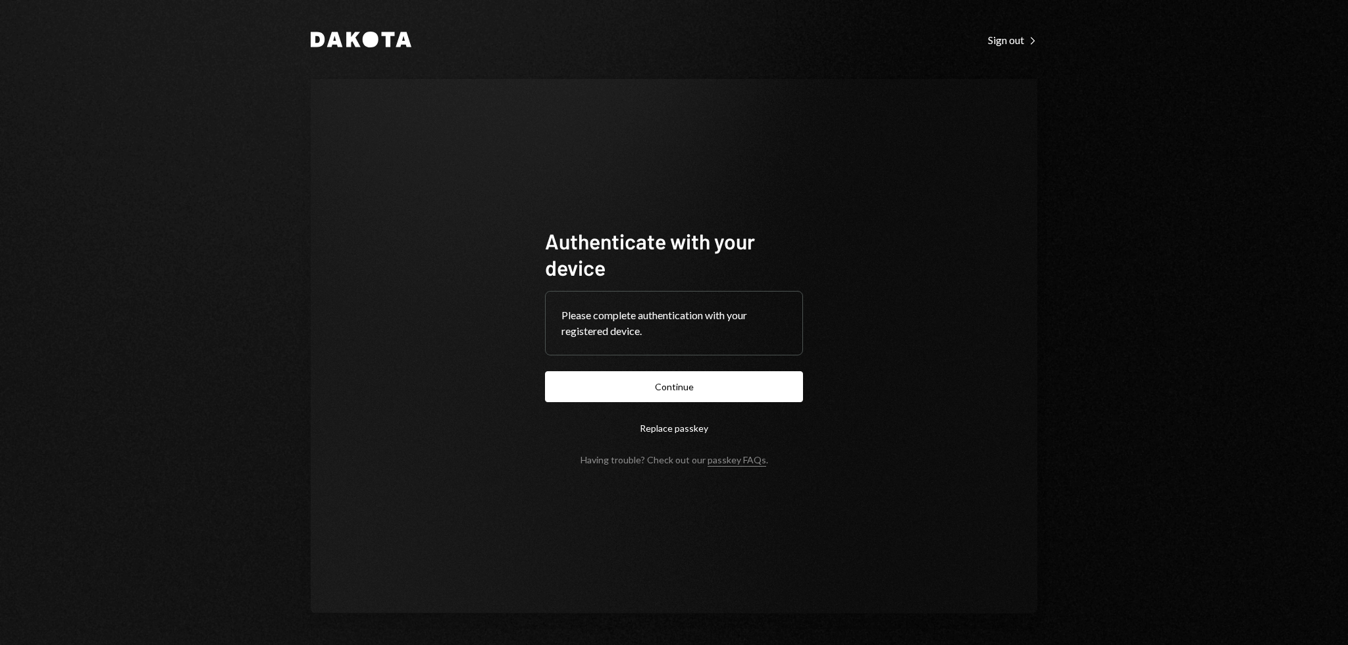 The image size is (1348, 645). Describe the element at coordinates (674, 254) in the screenshot. I see `h1: Authenticate with your device` at that location.